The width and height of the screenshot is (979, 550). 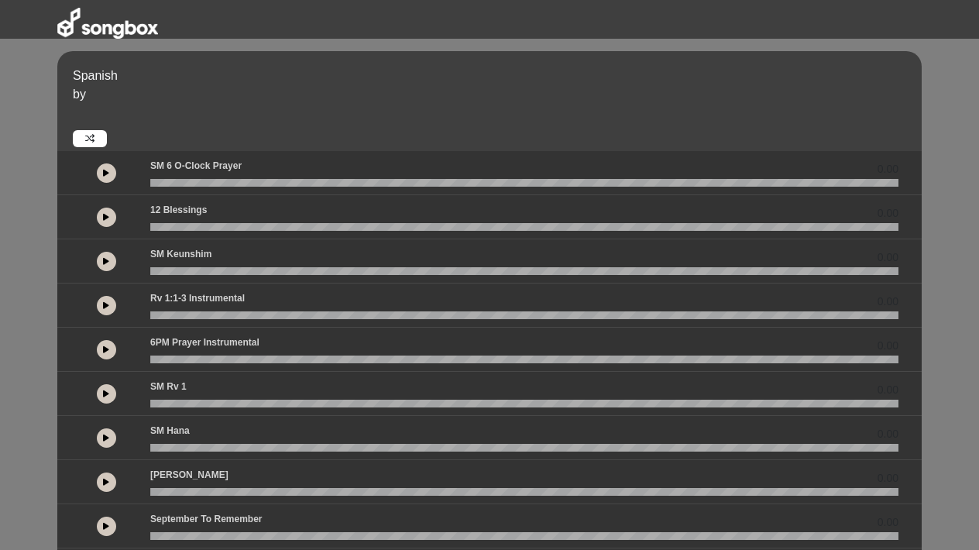 I want to click on span: by, so click(x=79, y=94).